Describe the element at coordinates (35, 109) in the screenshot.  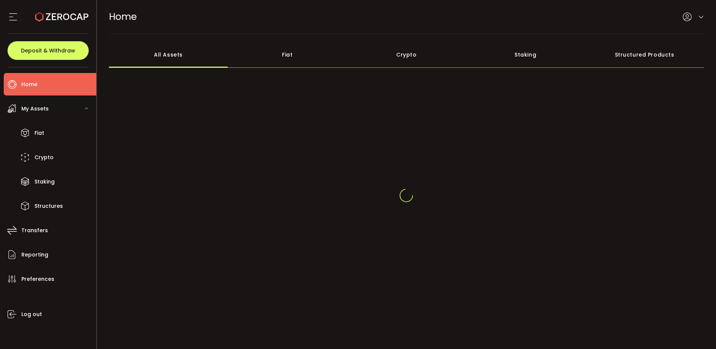
I see `span: My Assets` at that location.